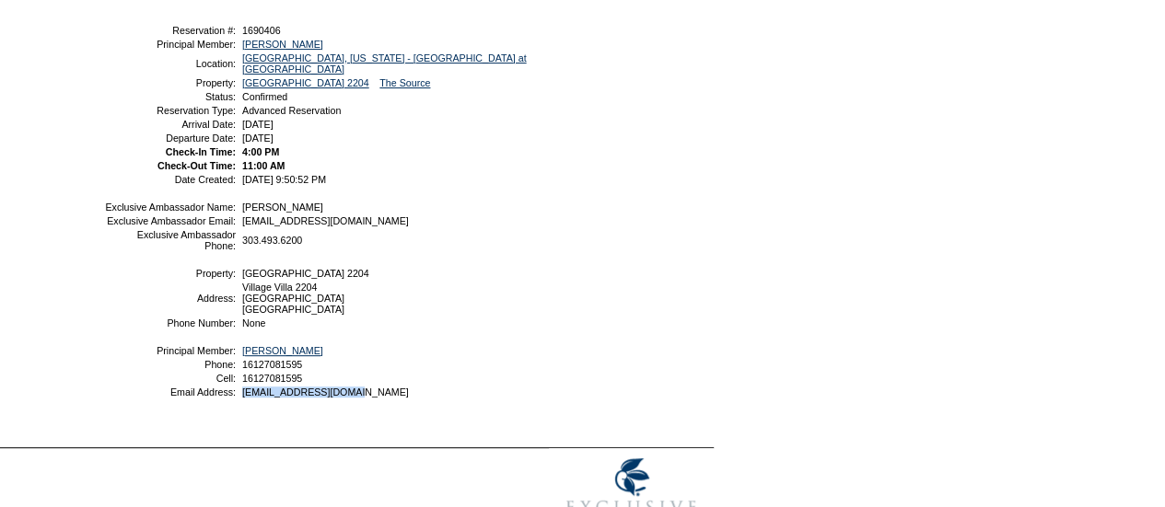 The width and height of the screenshot is (1165, 507). Describe the element at coordinates (262, 30) in the screenshot. I see `span: 1690406` at that location.